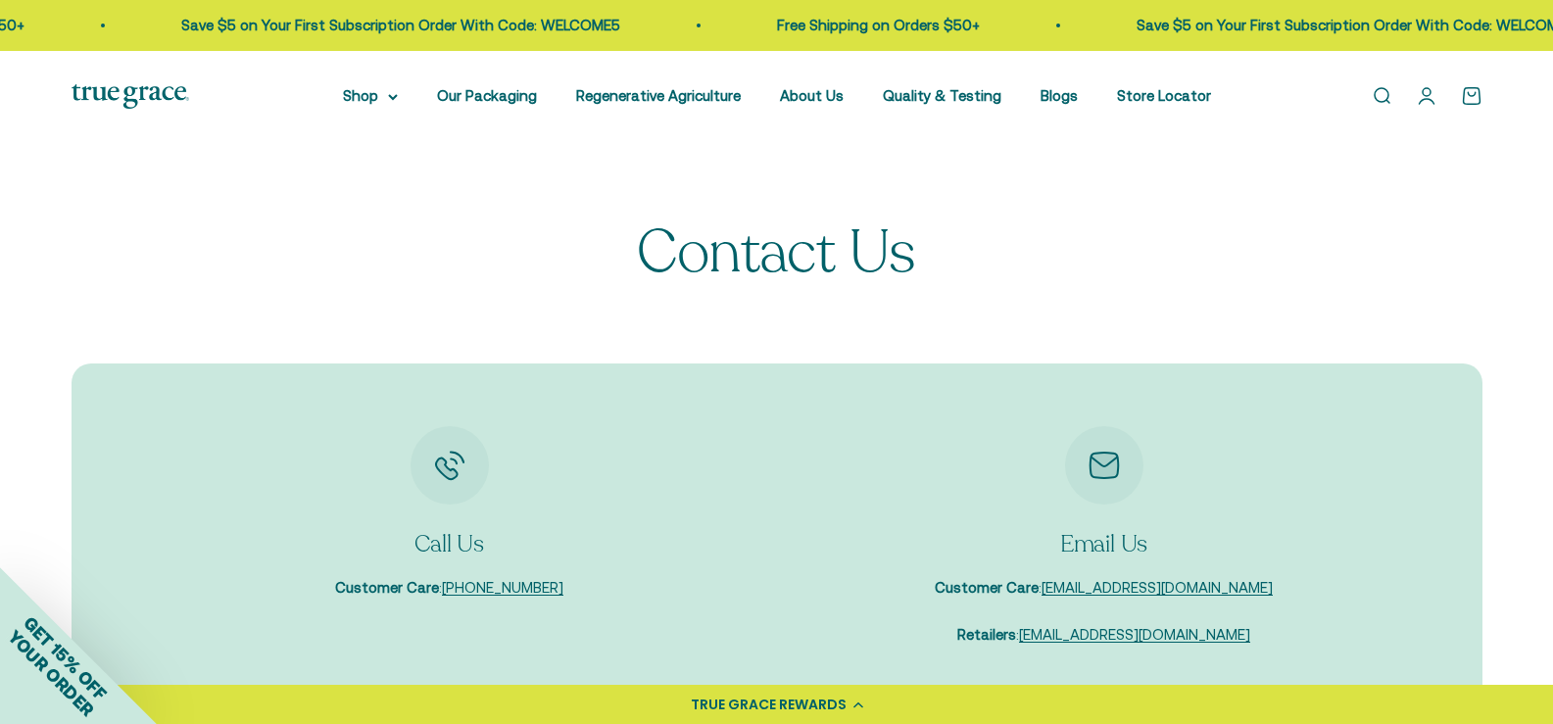  I want to click on div: TRUE GRACE REWARDS, so click(768, 705).